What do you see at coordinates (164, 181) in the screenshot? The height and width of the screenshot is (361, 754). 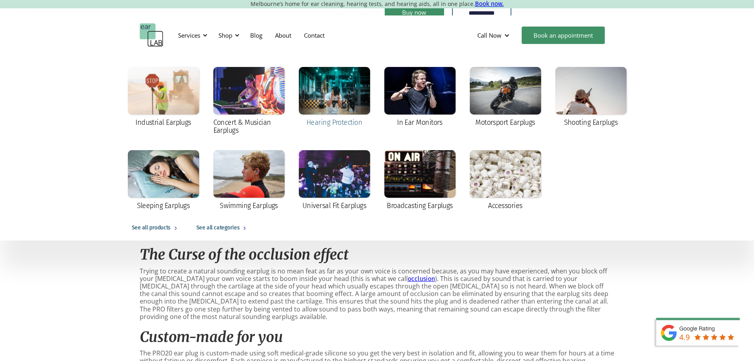 I see `a: Sleeping Earplugs` at bounding box center [164, 181].